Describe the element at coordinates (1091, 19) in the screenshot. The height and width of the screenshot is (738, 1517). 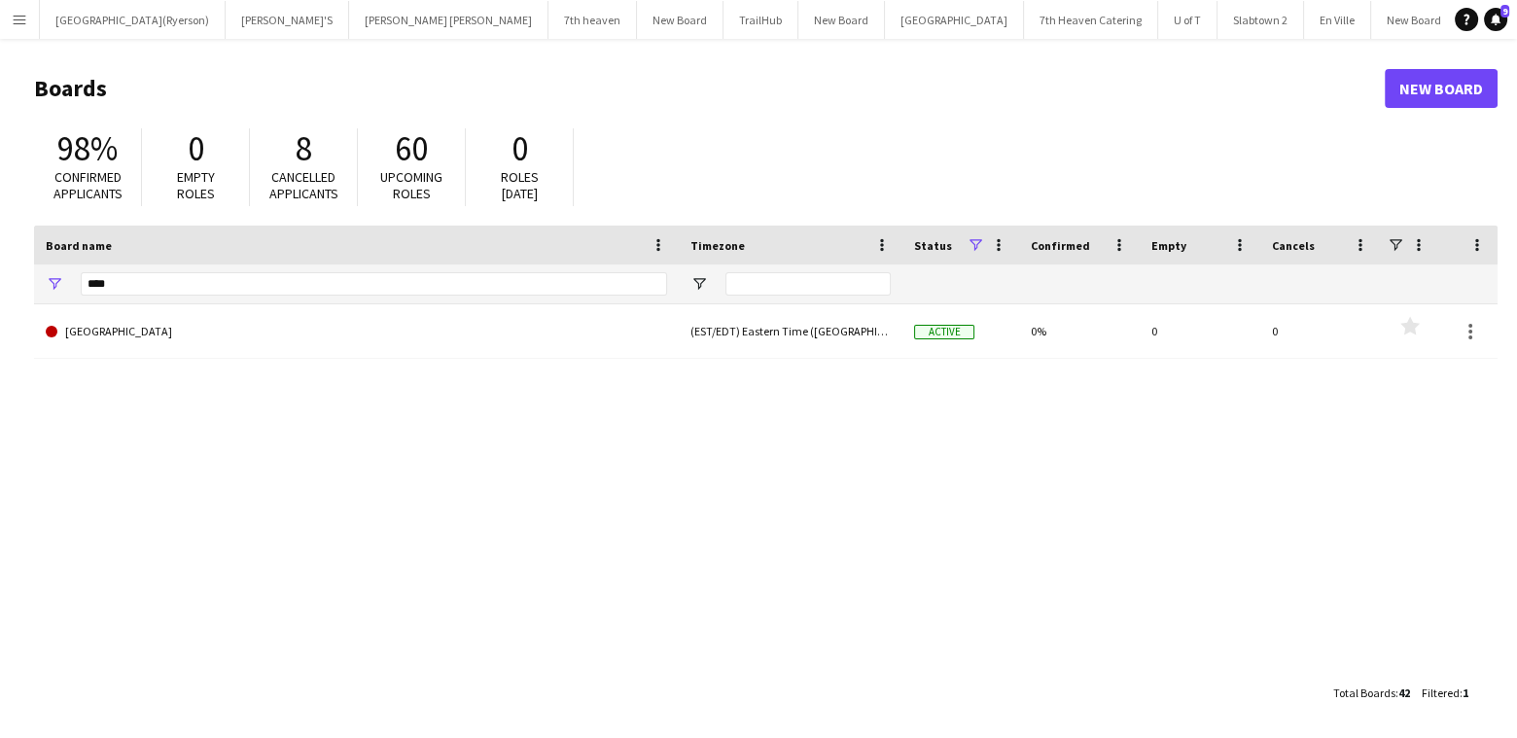
I see `button: 7th Heaven Catering` at that location.